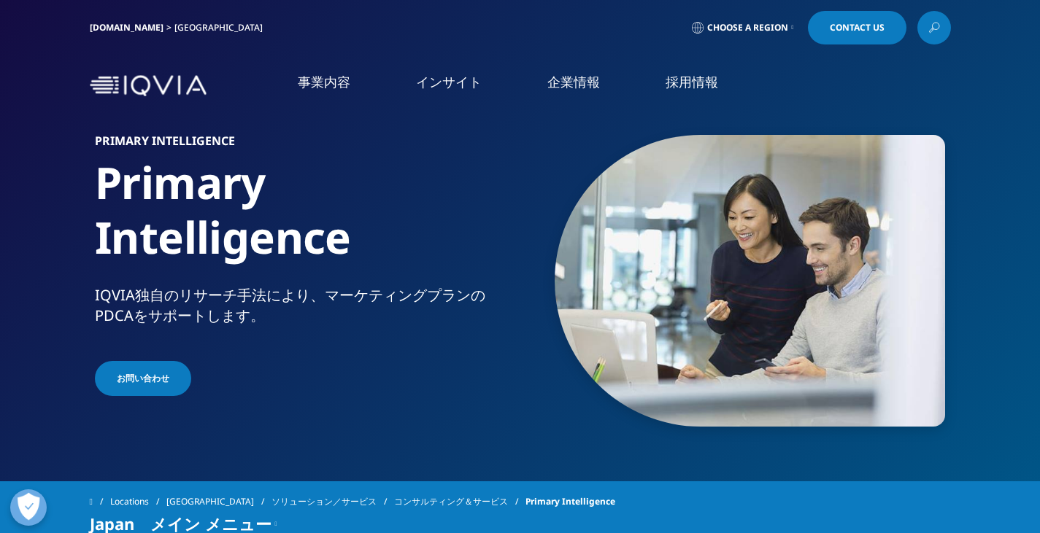 The image size is (1040, 533). What do you see at coordinates (460, 502) in the screenshot?
I see `a: コンサルティング＆サービス` at bounding box center [460, 502].